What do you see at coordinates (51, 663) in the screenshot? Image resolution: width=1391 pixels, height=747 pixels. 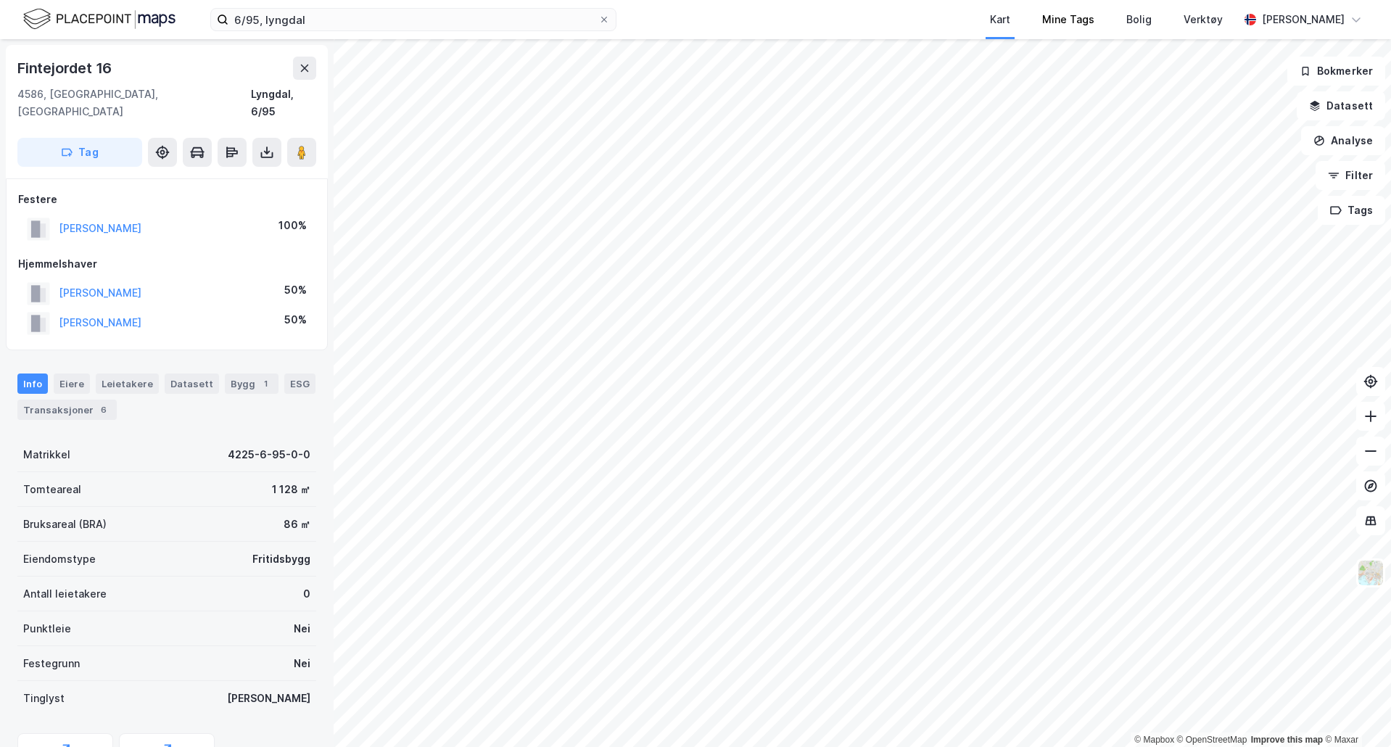 I see `div: Festegrunn` at bounding box center [51, 663].